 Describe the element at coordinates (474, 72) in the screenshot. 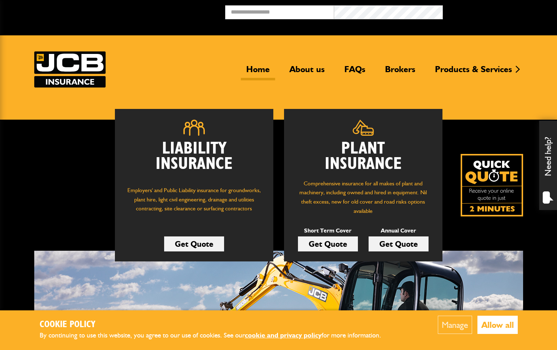

I see `a: Products & Services` at that location.